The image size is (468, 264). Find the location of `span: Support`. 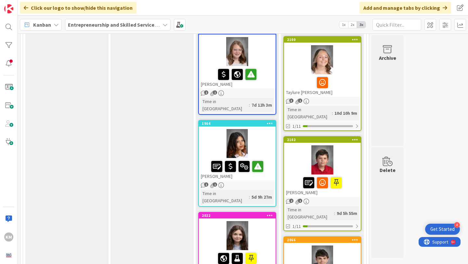

span: Support is located at coordinates (21, 5).